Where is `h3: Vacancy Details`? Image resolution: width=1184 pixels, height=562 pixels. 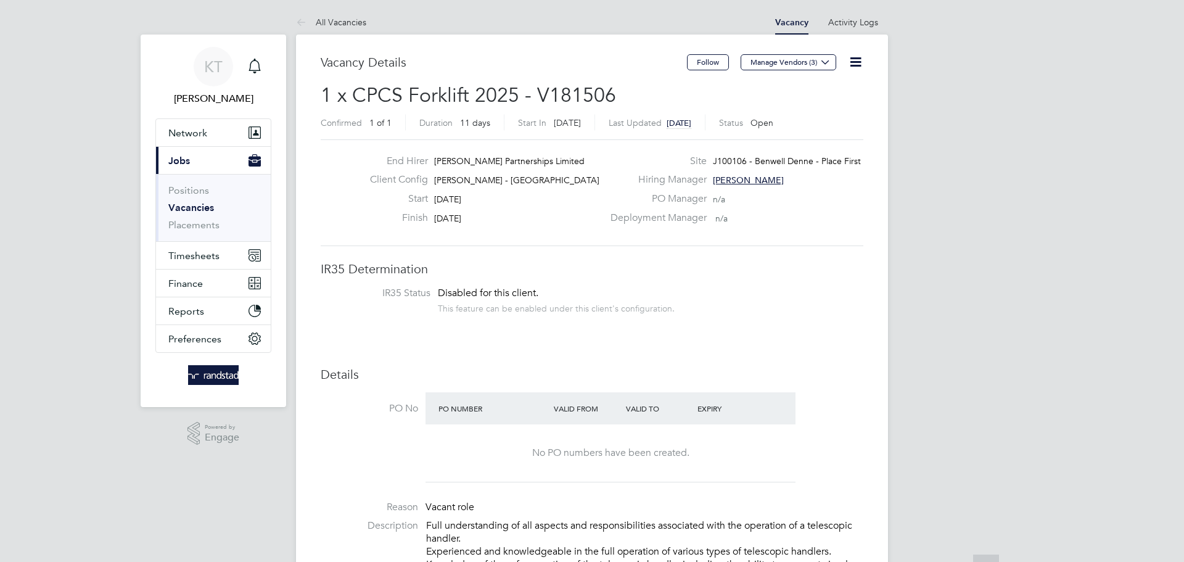 h3: Vacancy Details is located at coordinates (504, 62).